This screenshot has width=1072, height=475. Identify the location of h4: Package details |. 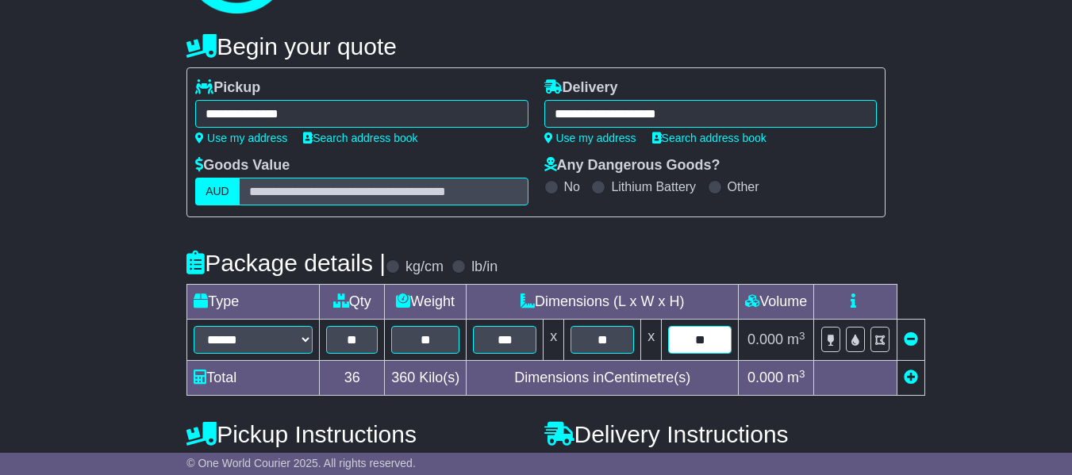
(286, 263).